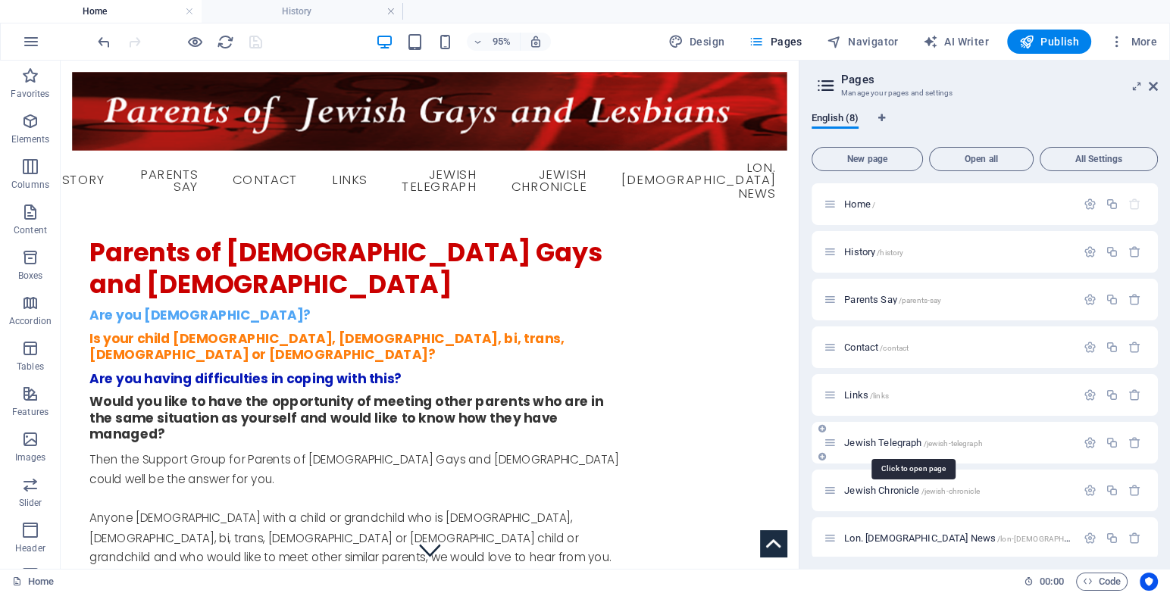  What do you see at coordinates (30, 276) in the screenshot?
I see `p: Boxes` at bounding box center [30, 276].